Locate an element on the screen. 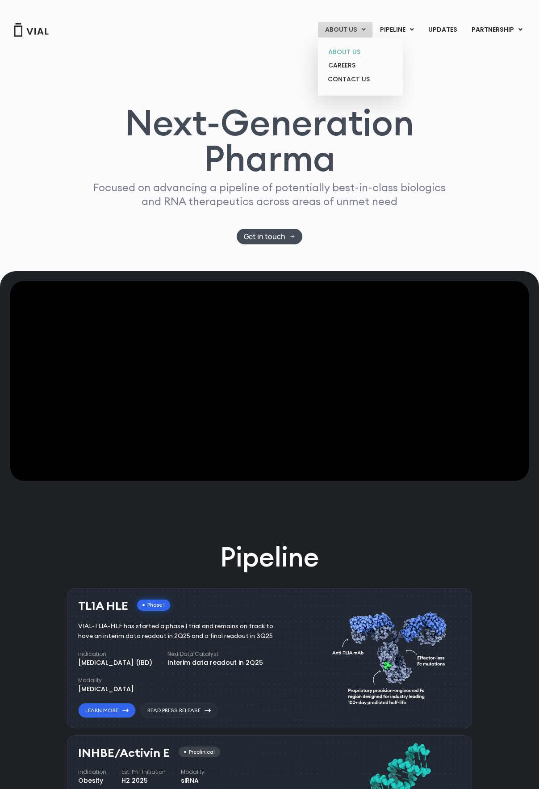  a: Get in touch is located at coordinates (269, 236).